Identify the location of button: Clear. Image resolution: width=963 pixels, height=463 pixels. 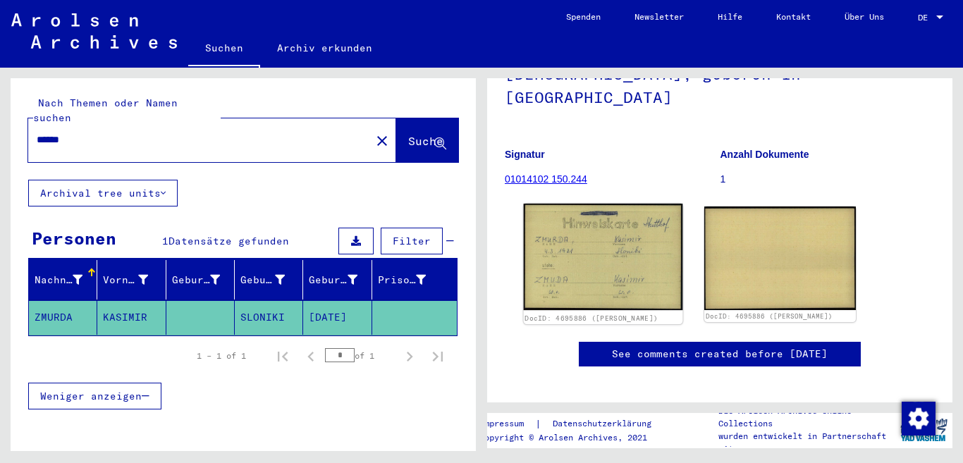
(382, 140).